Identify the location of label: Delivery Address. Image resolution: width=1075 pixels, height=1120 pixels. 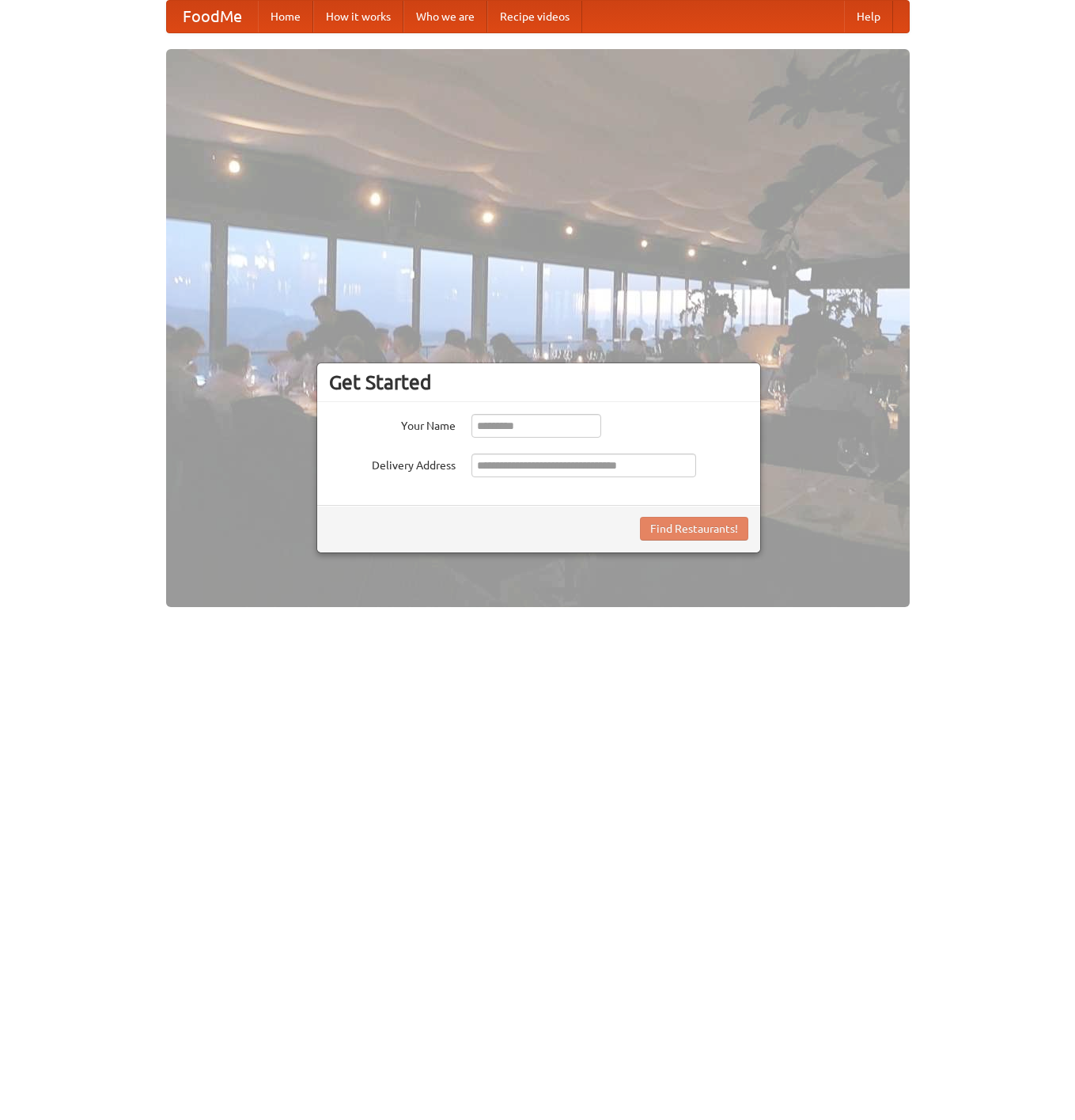
(392, 463).